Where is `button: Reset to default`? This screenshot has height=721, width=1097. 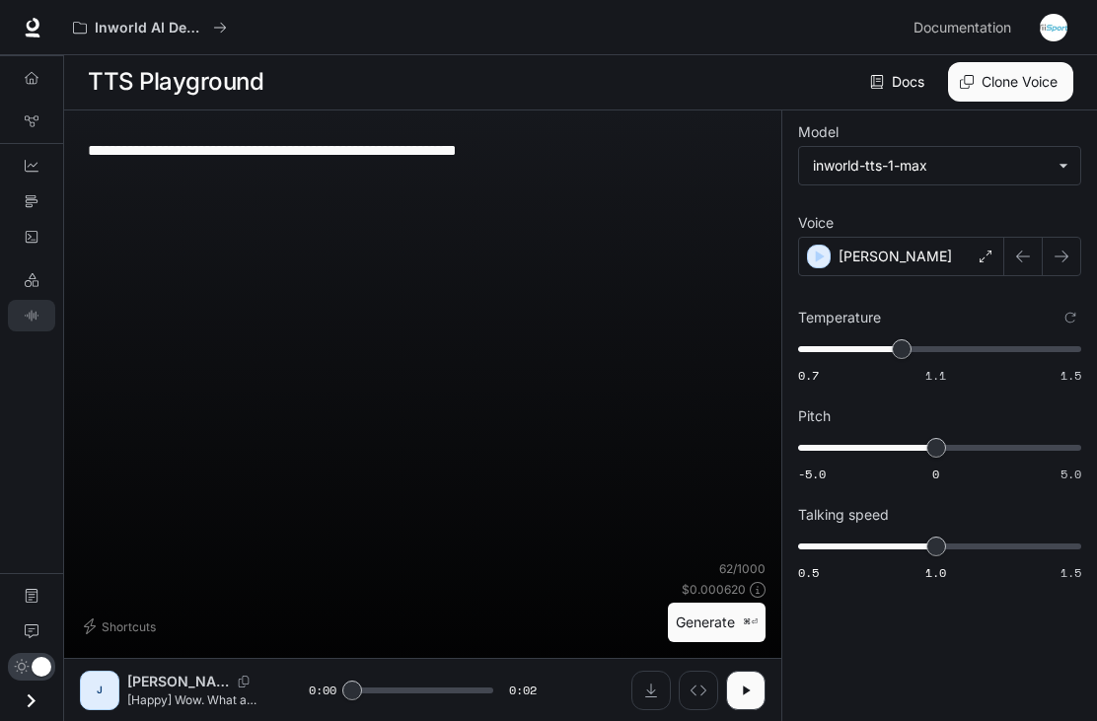
button: Reset to default is located at coordinates (1070, 318).